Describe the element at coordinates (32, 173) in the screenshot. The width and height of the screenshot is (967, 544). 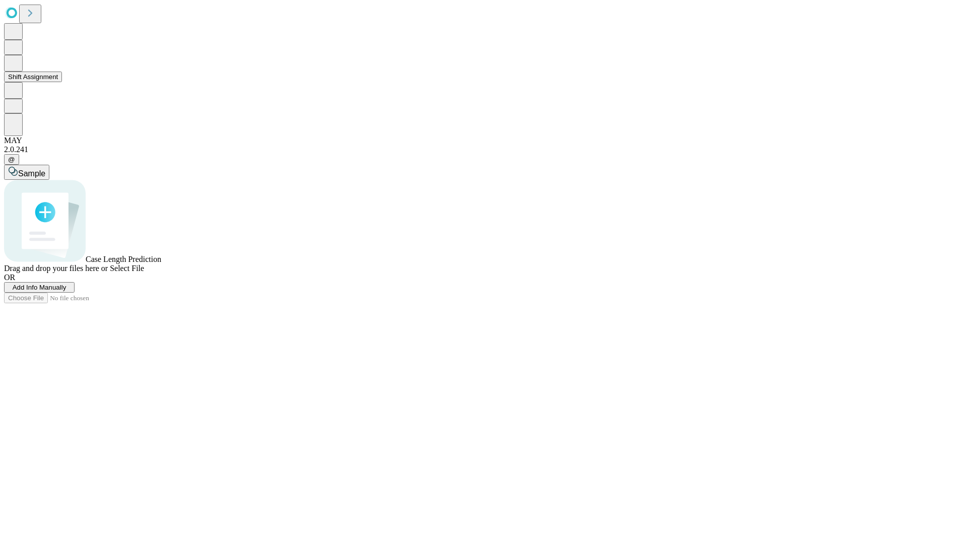
I see `span: Sample` at that location.